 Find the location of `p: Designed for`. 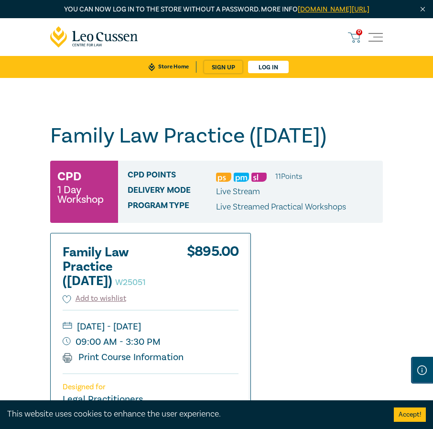

p: Designed for is located at coordinates (151, 387).